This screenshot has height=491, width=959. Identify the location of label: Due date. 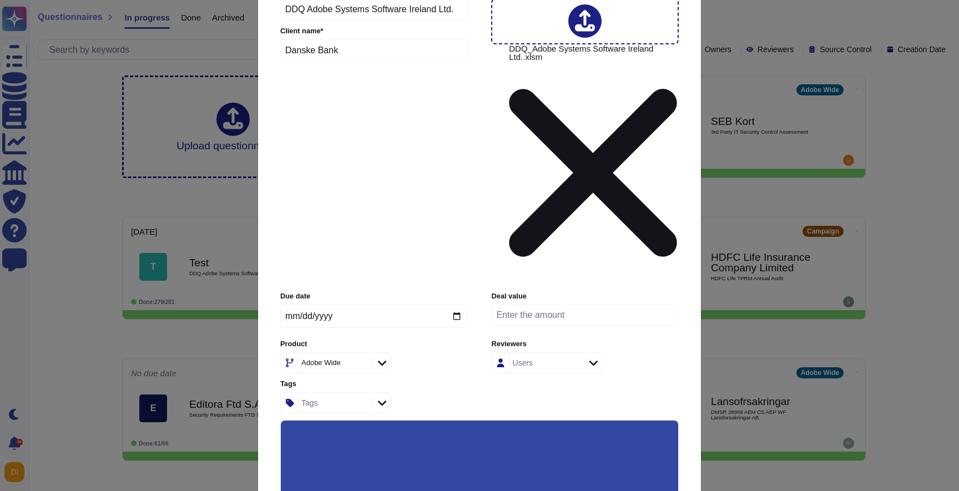
(374, 296).